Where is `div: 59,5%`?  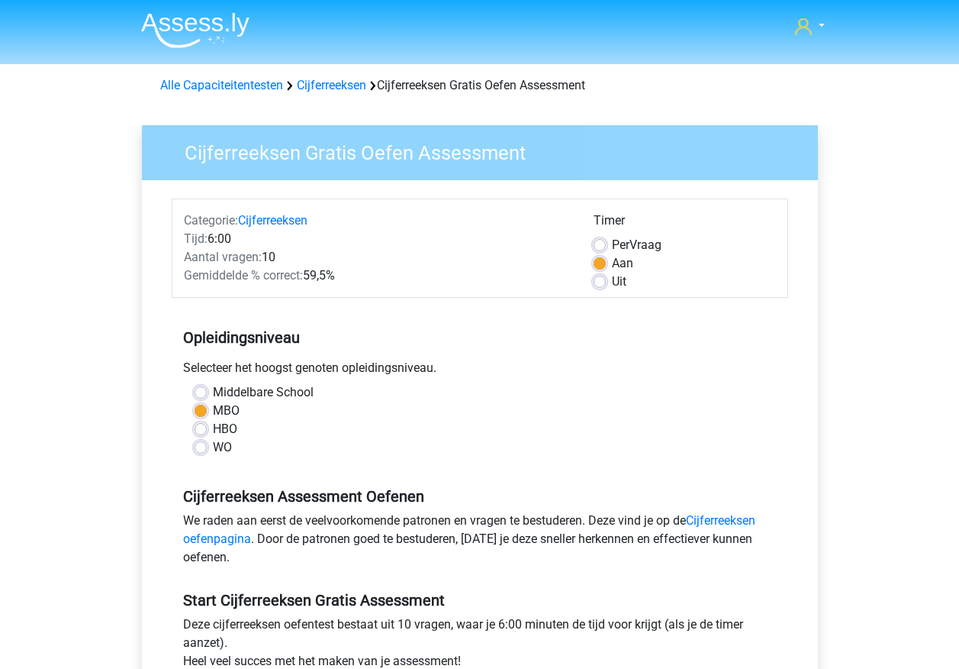 div: 59,5% is located at coordinates (377, 276).